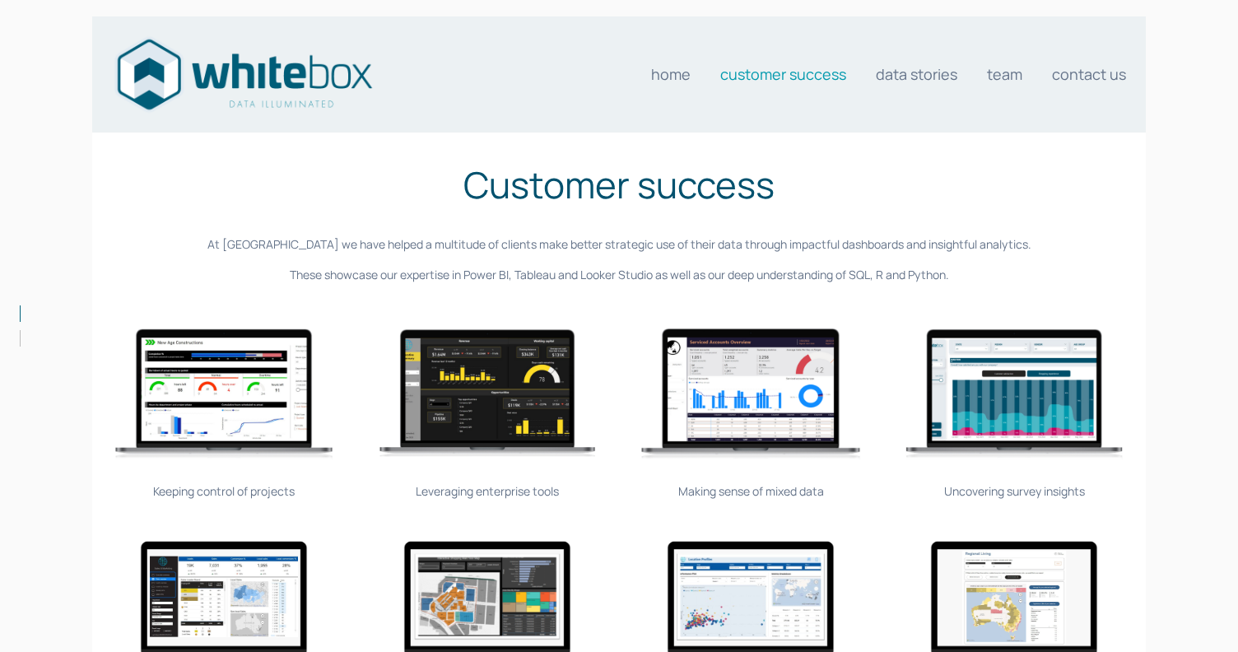 The width and height of the screenshot is (1238, 652). What do you see at coordinates (1014, 491) in the screenshot?
I see `div: Uncovering survey insights` at bounding box center [1014, 491].